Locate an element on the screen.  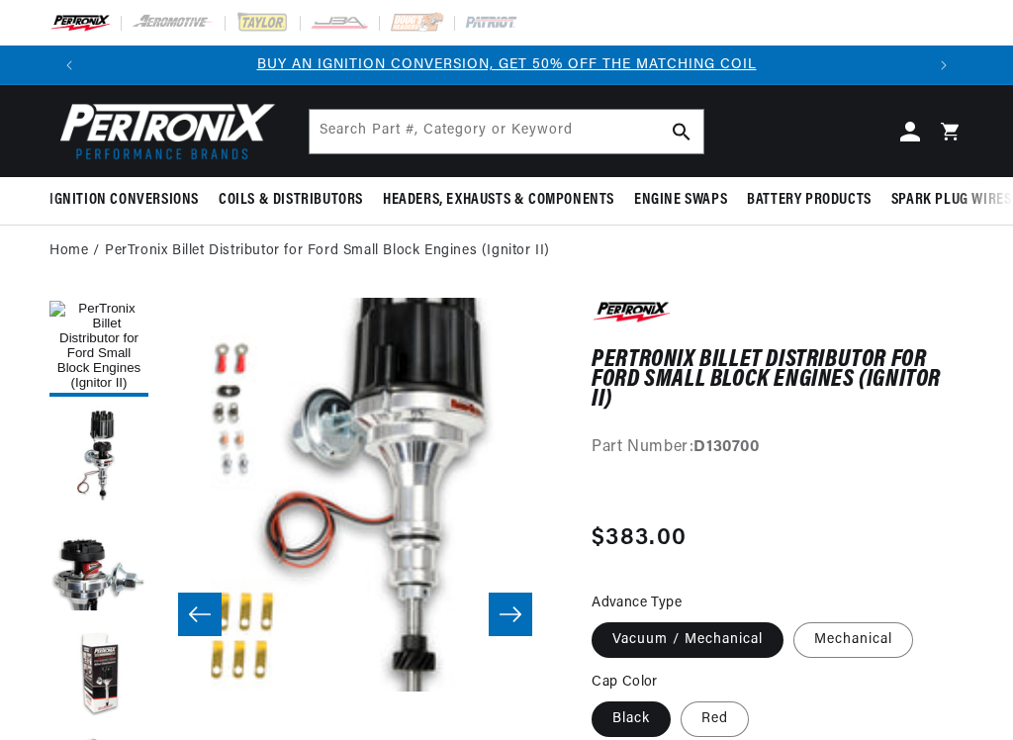
a: BUY AN IGNITION CONVERSION, GET 50% OFF THE MATCHING COIL is located at coordinates (506, 64).